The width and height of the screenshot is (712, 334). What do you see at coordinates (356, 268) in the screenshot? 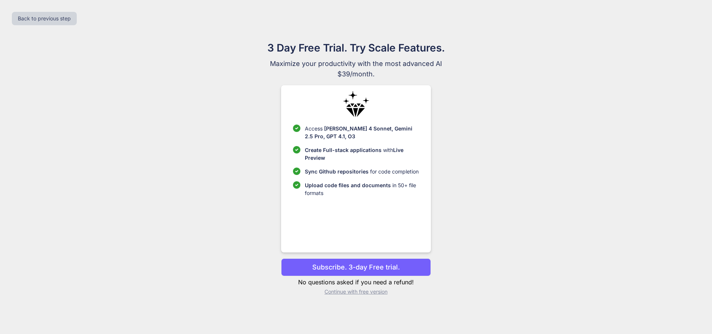
I see `button: Subscribe. 3-day Free trial.` at bounding box center [356, 268].